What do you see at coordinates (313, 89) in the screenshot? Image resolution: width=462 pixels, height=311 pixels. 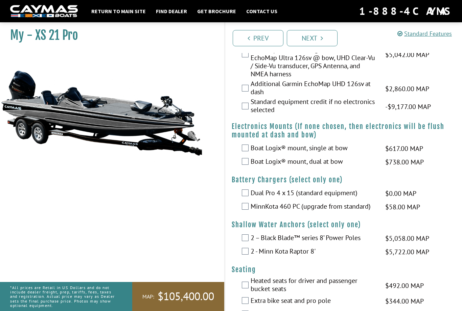 I see `label: Additional Garmin EchoMap UHD 126sv at dash` at bounding box center [313, 89].